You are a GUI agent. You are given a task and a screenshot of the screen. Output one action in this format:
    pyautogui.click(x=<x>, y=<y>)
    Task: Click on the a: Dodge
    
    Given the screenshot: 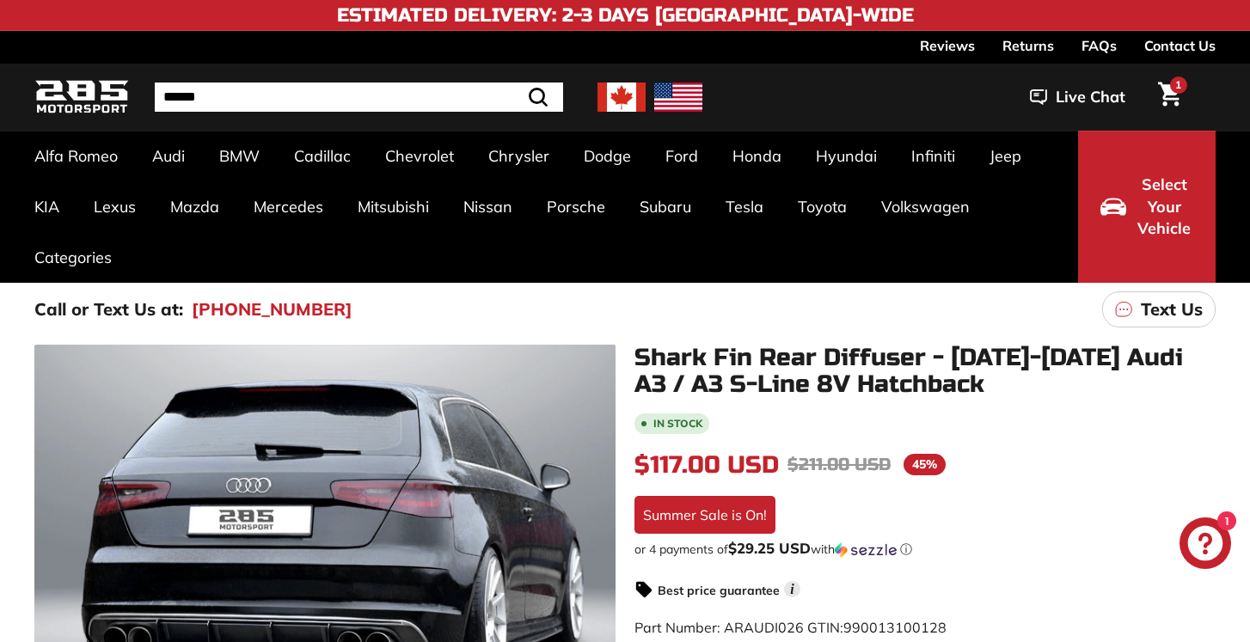 What is the action you would take?
    pyautogui.click(x=607, y=156)
    